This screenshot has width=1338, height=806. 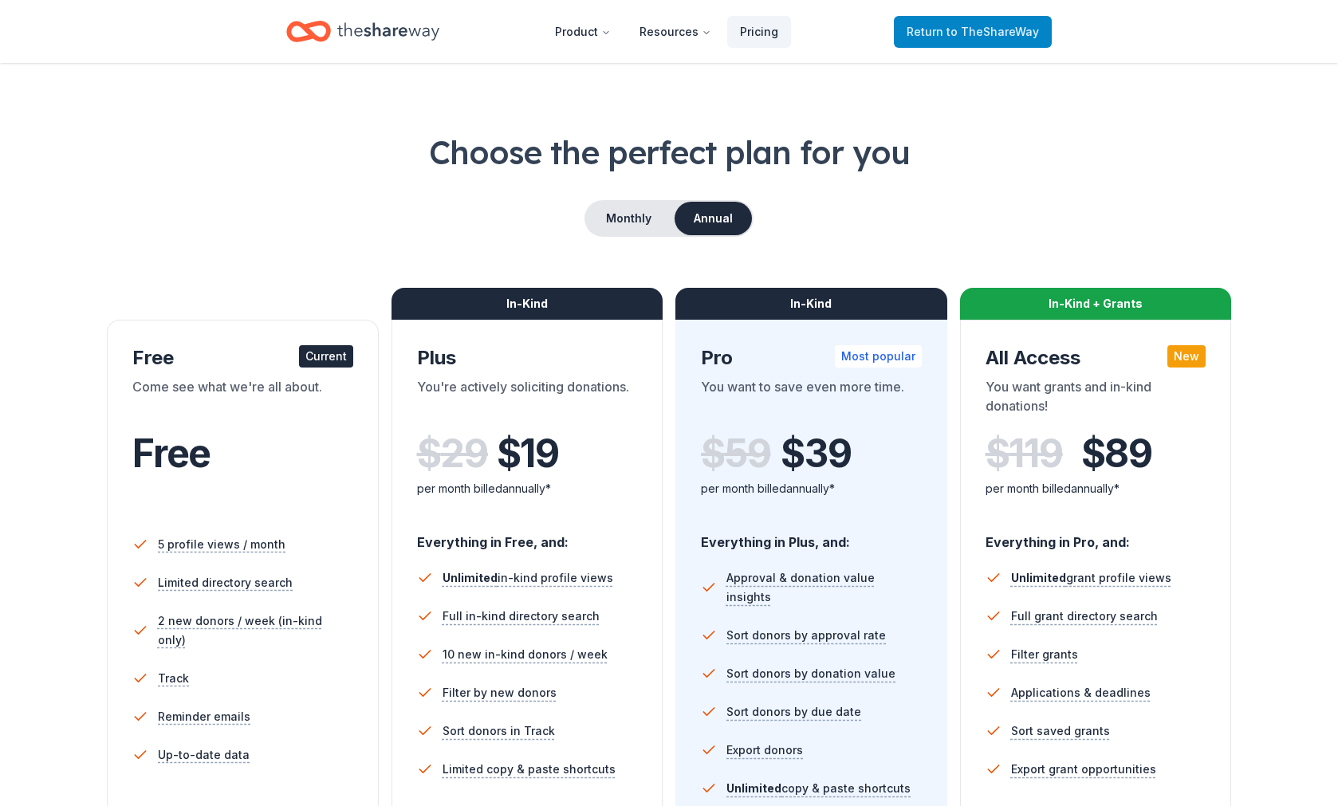 What do you see at coordinates (759, 32) in the screenshot?
I see `a: Pricing` at bounding box center [759, 32].